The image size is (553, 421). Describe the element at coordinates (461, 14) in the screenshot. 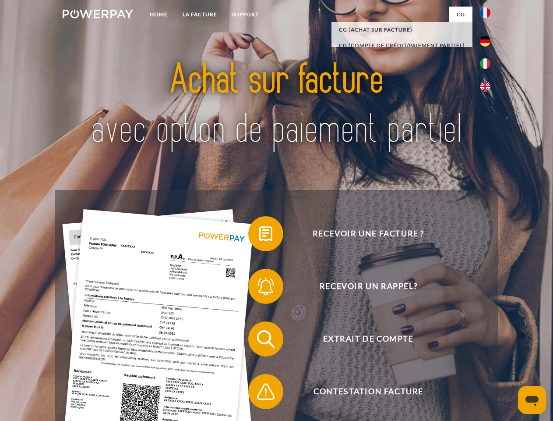

I see `a: CG` at that location.